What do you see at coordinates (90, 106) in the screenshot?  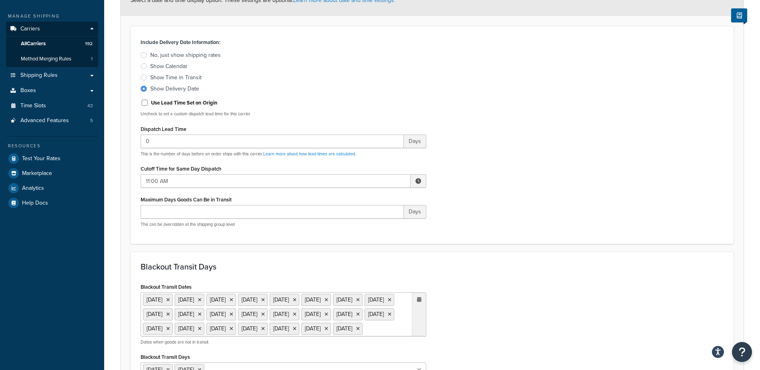 I see `span: 43` at bounding box center [90, 106].